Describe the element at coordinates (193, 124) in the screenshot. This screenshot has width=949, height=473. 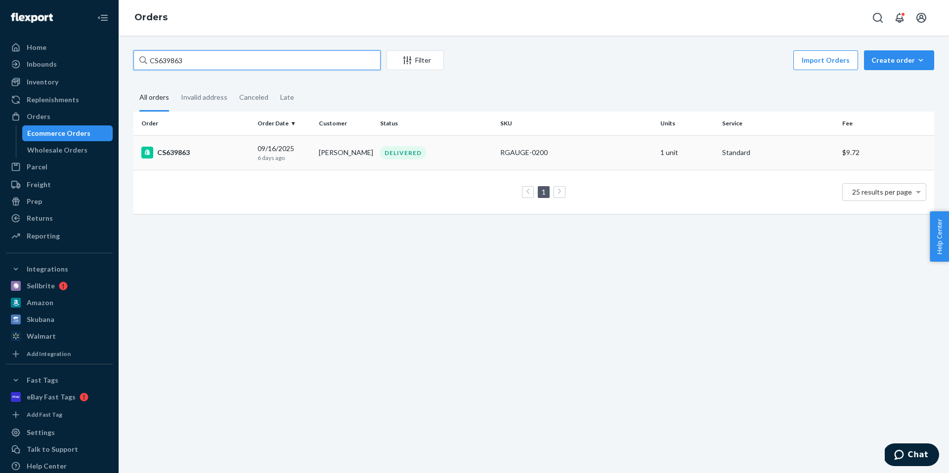
I see `th: Order` at that location.